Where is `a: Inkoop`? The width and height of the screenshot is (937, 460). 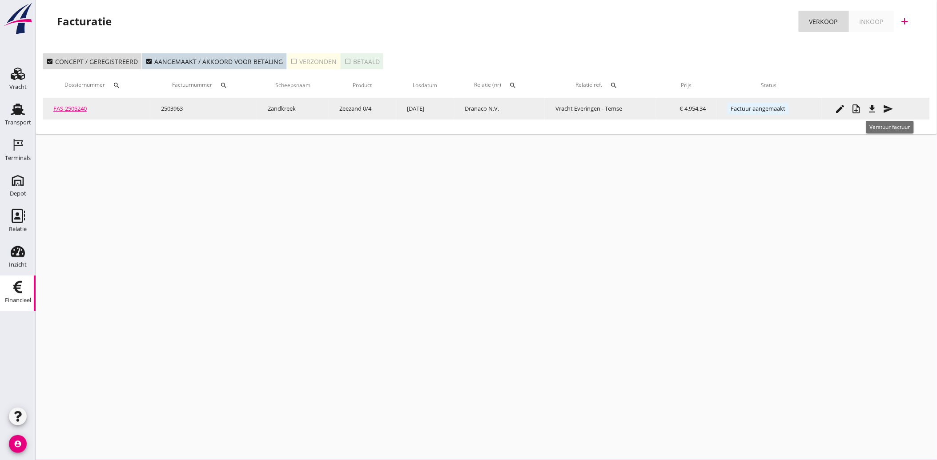
a: Inkoop is located at coordinates (871, 21).